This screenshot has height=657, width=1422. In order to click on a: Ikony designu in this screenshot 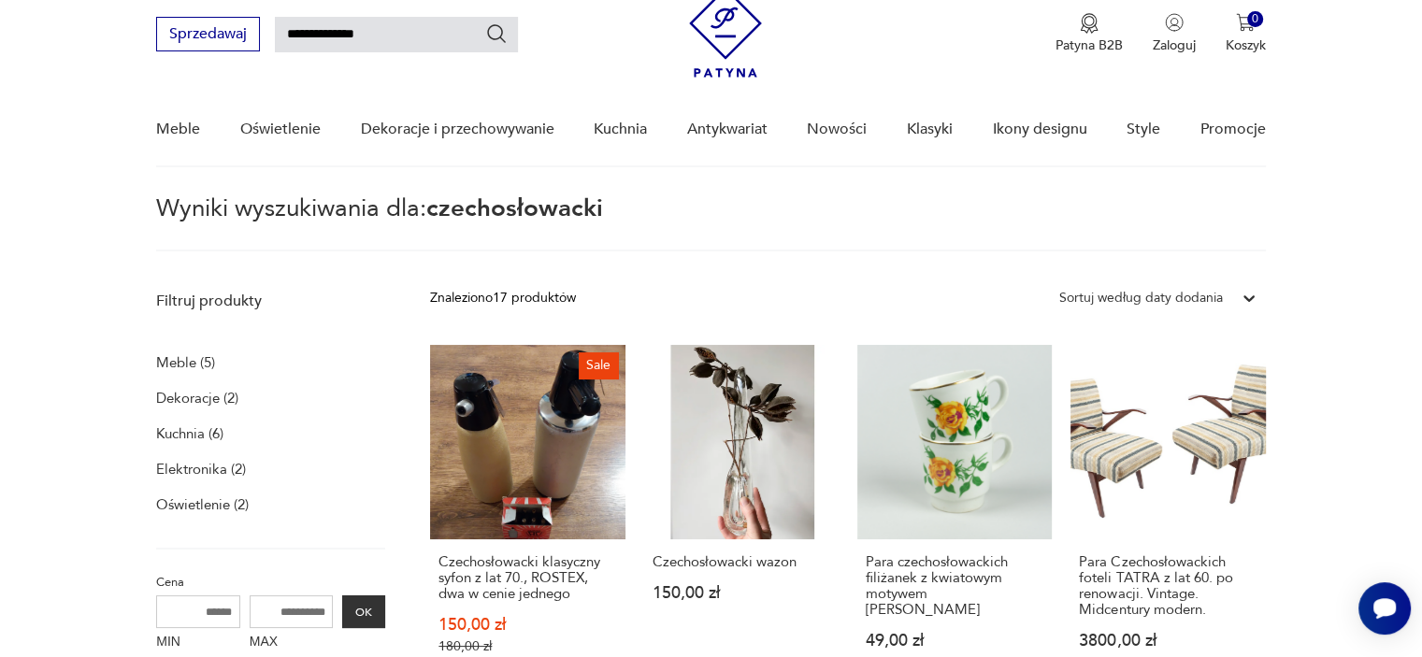, I will do `click(1038, 129)`.